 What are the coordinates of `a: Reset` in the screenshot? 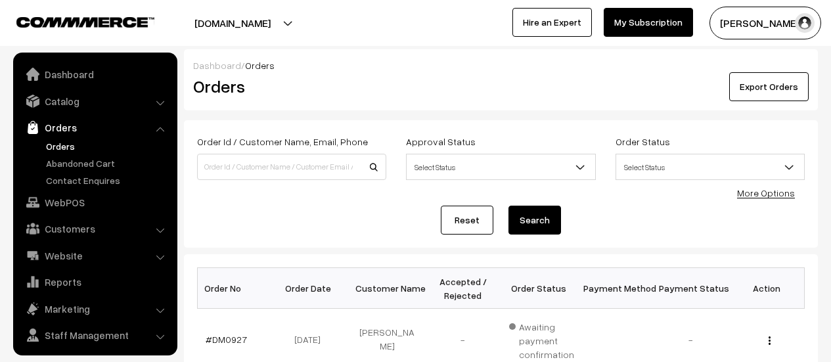 It's located at (467, 220).